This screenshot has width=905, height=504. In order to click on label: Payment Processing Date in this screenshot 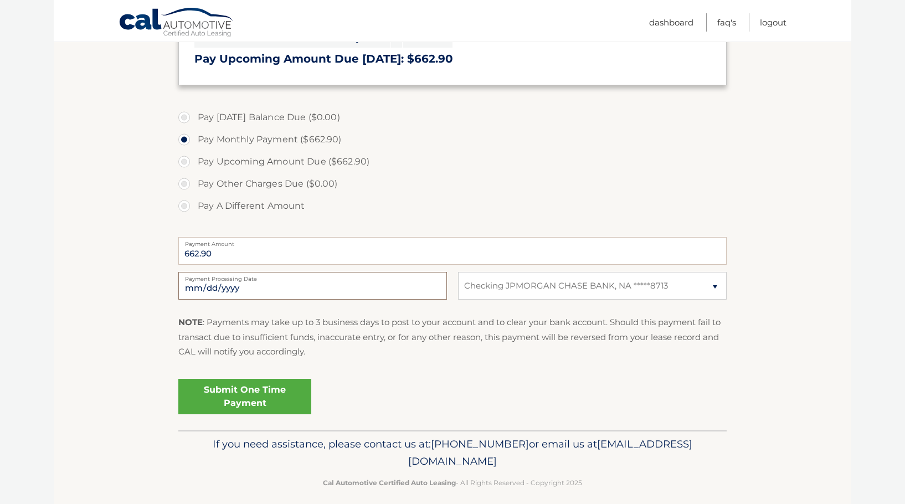, I will do `click(312, 276)`.